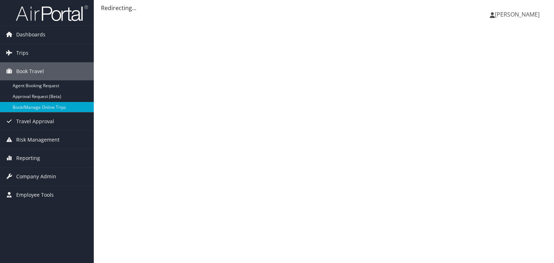 This screenshot has width=554, height=263. What do you see at coordinates (52, 13) in the screenshot?
I see `img: airportal-logo.png` at bounding box center [52, 13].